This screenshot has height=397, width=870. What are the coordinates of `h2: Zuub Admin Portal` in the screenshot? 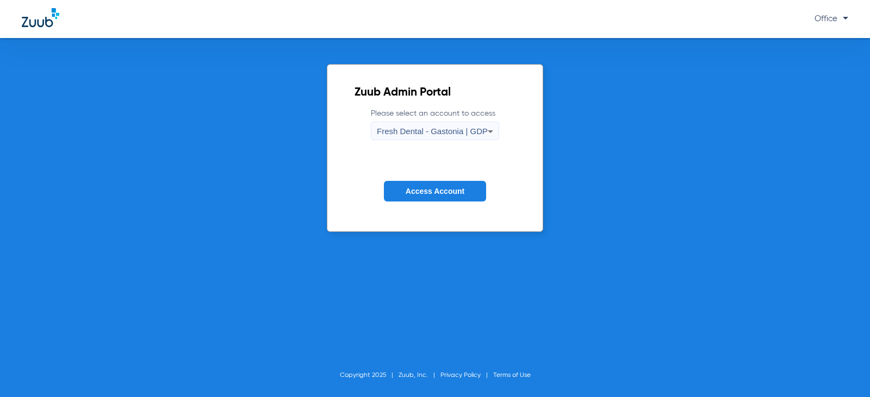 It's located at (435, 93).